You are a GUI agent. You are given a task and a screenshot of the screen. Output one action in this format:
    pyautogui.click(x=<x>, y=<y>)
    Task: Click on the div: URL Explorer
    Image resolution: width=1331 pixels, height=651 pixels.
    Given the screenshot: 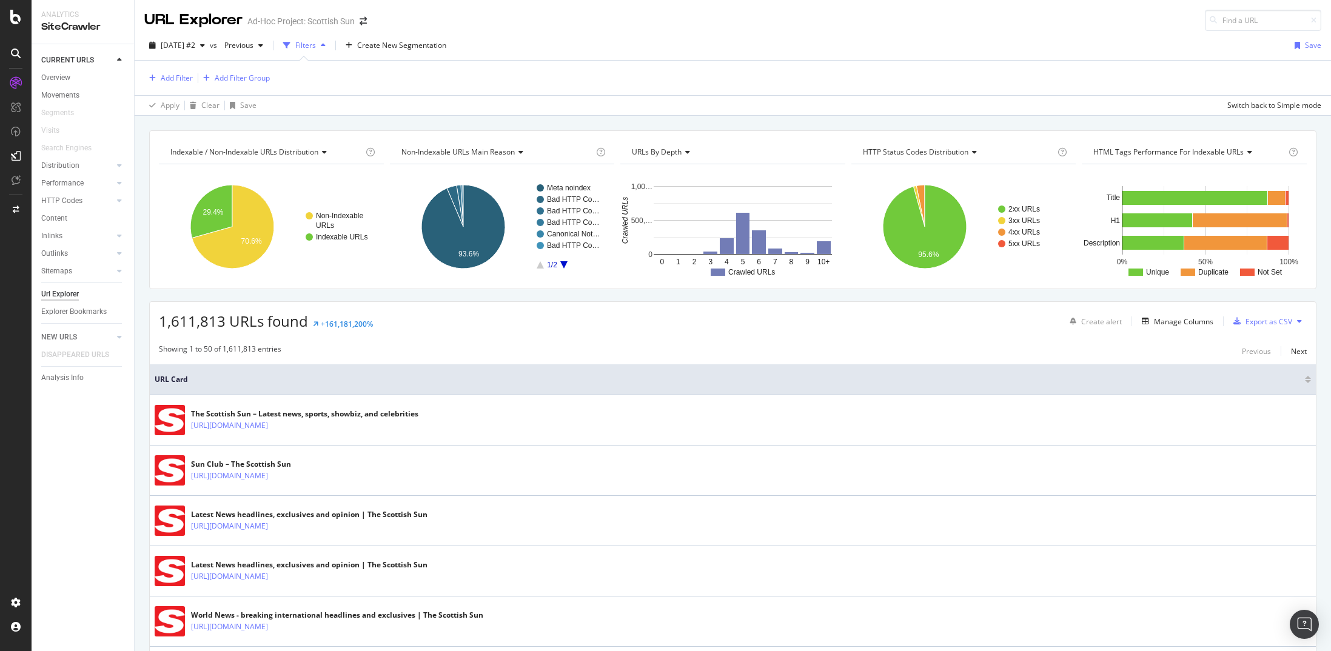 What is the action you would take?
    pyautogui.click(x=193, y=20)
    